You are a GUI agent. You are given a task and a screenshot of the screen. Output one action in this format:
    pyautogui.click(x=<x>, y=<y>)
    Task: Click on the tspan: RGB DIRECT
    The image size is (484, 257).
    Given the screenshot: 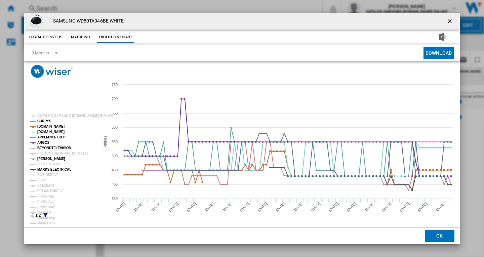 What is the action you would take?
    pyautogui.click(x=47, y=175)
    